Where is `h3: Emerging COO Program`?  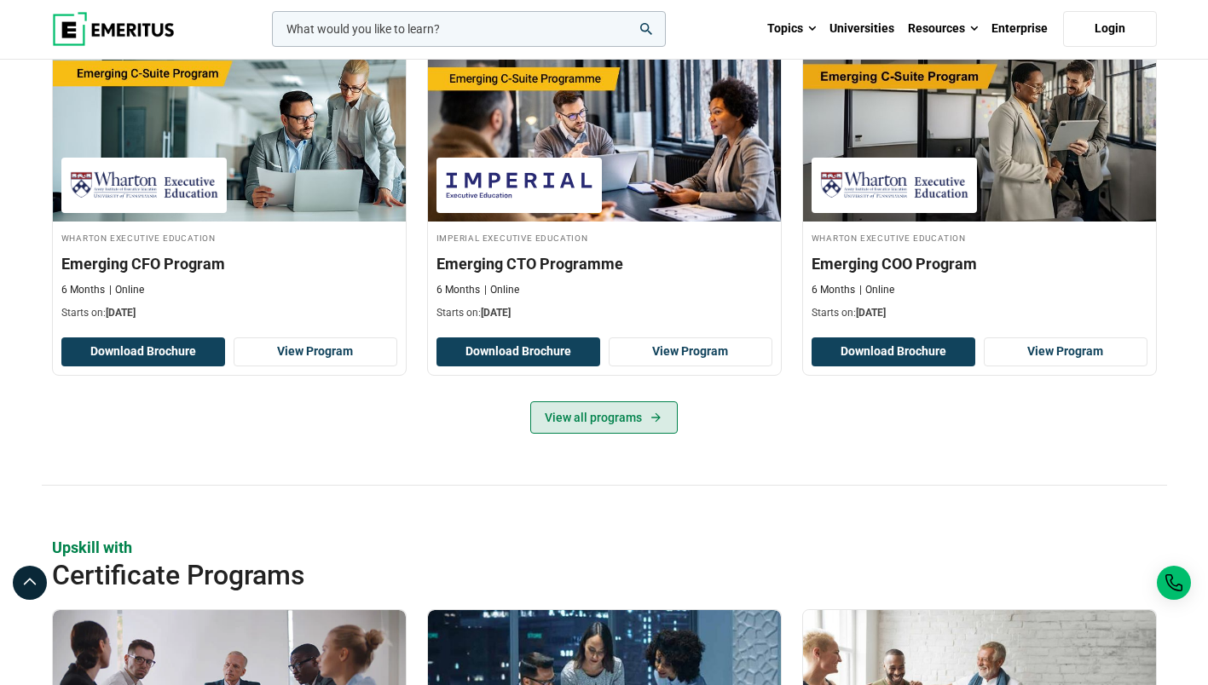 h3: Emerging COO Program is located at coordinates (979, 263).